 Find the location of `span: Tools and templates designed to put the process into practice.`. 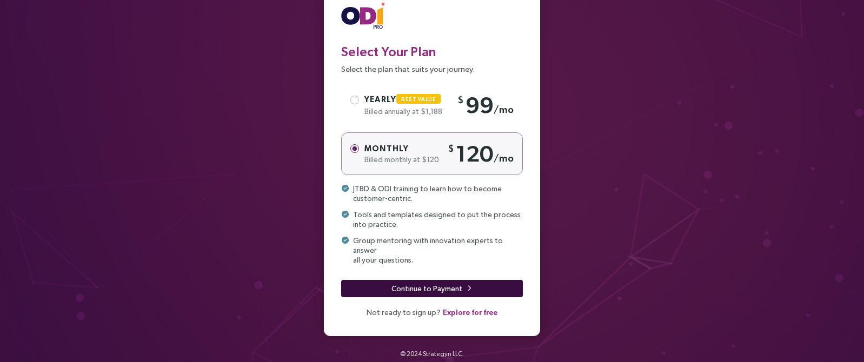

span: Tools and templates designed to put the process into practice. is located at coordinates (437, 219).